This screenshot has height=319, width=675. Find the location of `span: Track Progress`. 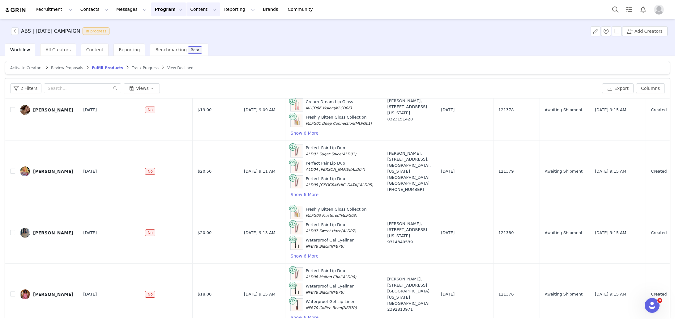

span: Track Progress is located at coordinates (145, 68).